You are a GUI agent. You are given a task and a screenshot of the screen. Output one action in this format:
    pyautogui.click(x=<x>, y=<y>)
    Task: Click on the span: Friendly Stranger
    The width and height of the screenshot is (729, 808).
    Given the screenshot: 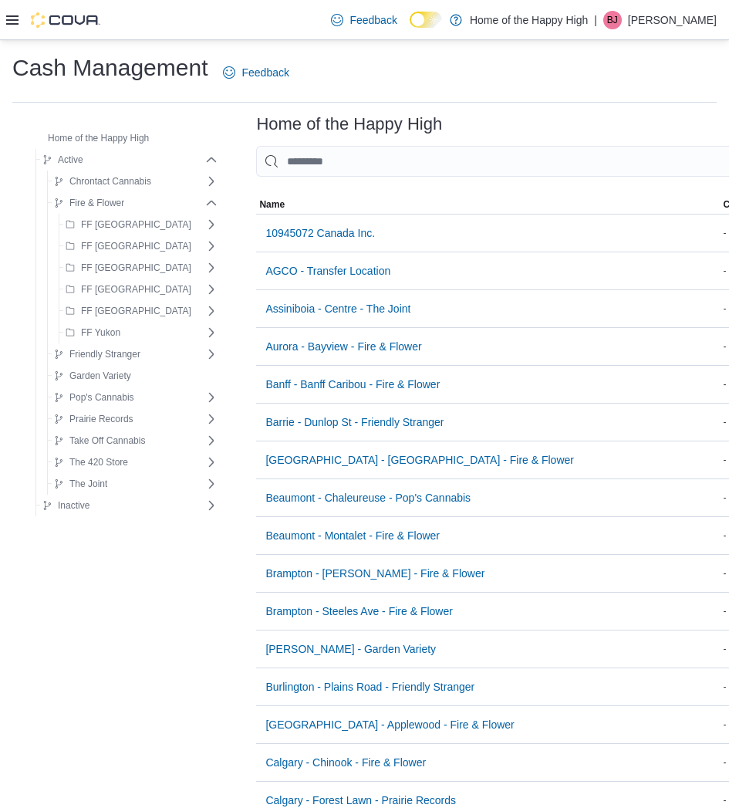 What is the action you would take?
    pyautogui.click(x=105, y=354)
    